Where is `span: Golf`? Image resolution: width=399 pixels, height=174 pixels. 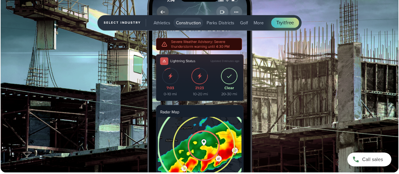 span: Golf is located at coordinates (244, 23).